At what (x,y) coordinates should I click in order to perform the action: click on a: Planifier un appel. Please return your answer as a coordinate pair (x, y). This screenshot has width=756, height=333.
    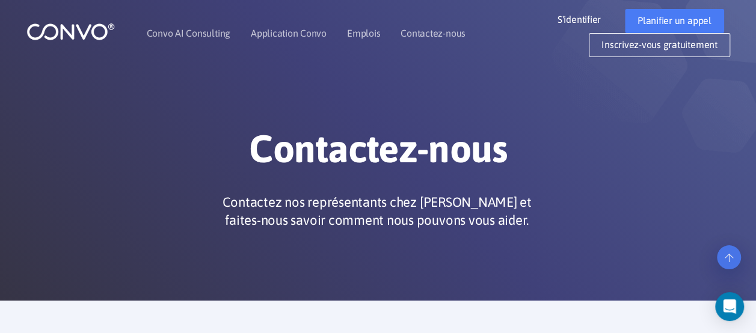
    Looking at the image, I should click on (675, 21).